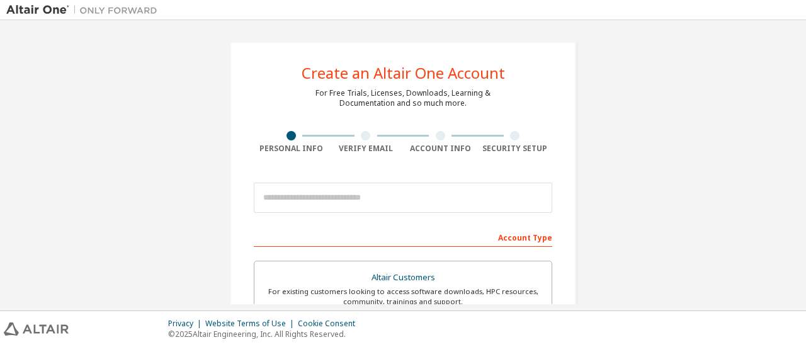 The image size is (806, 347). Describe the element at coordinates (366, 149) in the screenshot. I see `div: Verify Email` at that location.